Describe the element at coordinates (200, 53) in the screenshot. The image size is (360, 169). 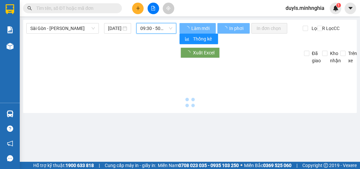
I see `button: Xuất Excel` at that location.